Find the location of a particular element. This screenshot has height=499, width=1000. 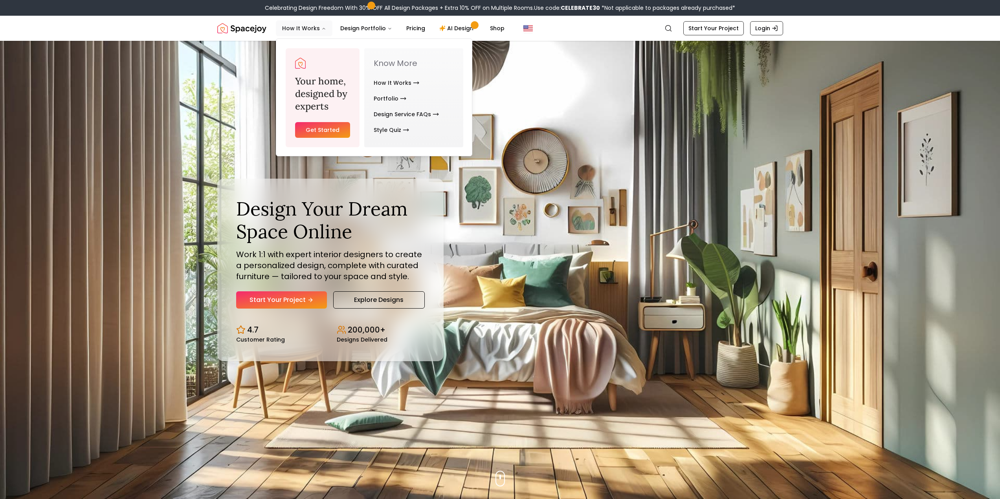

button: Design Portfolio is located at coordinates (366, 28).